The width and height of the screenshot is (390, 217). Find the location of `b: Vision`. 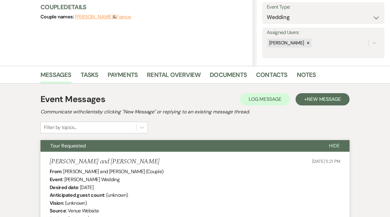

b: Vision is located at coordinates (56, 203).